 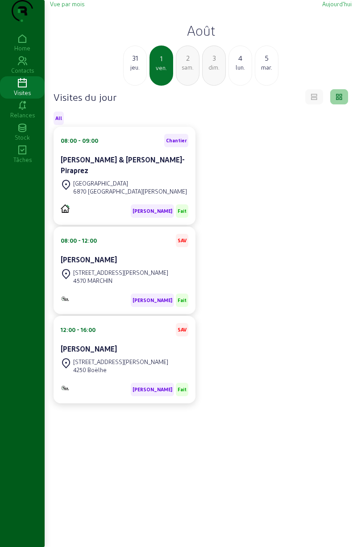 What do you see at coordinates (78, 240) in the screenshot?
I see `div: 08:00 - 12:00` at bounding box center [78, 240].